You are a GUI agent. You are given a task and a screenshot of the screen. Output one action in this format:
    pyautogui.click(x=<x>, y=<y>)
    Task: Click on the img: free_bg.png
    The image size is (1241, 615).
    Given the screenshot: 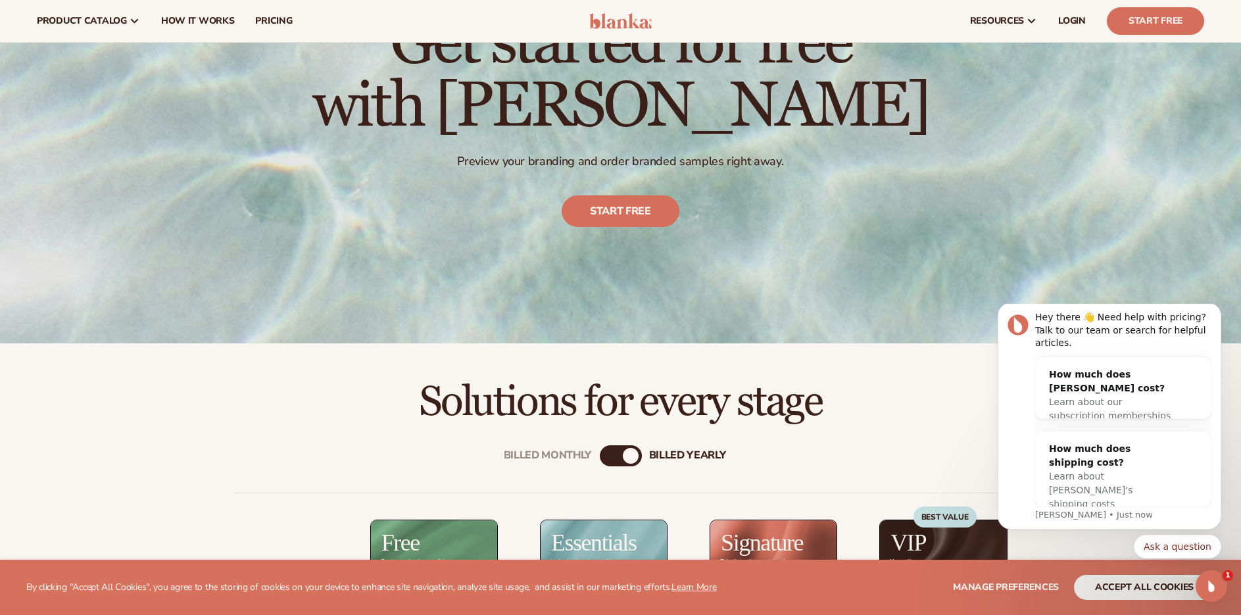 What is the action you would take?
    pyautogui.click(x=434, y=560)
    